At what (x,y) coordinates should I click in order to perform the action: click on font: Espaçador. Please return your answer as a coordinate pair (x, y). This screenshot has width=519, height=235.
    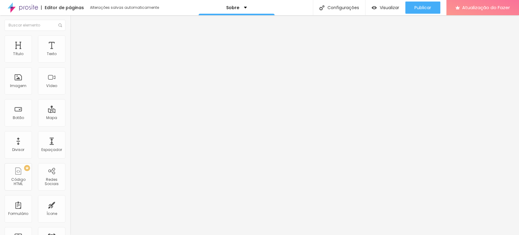
    Looking at the image, I should click on (52, 149).